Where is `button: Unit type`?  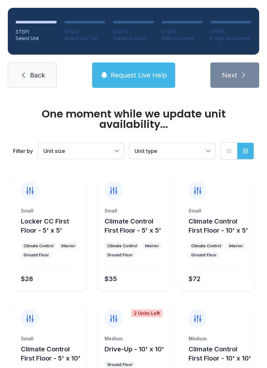 button: Unit type is located at coordinates (172, 151).